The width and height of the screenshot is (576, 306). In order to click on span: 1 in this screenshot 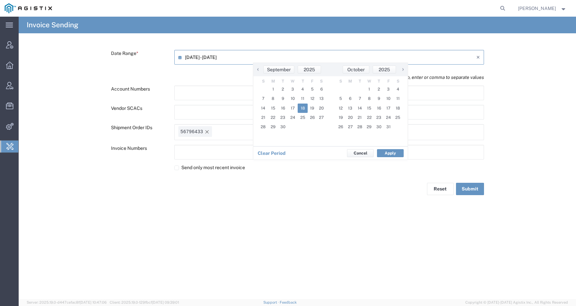, I will do `click(369, 89)`.